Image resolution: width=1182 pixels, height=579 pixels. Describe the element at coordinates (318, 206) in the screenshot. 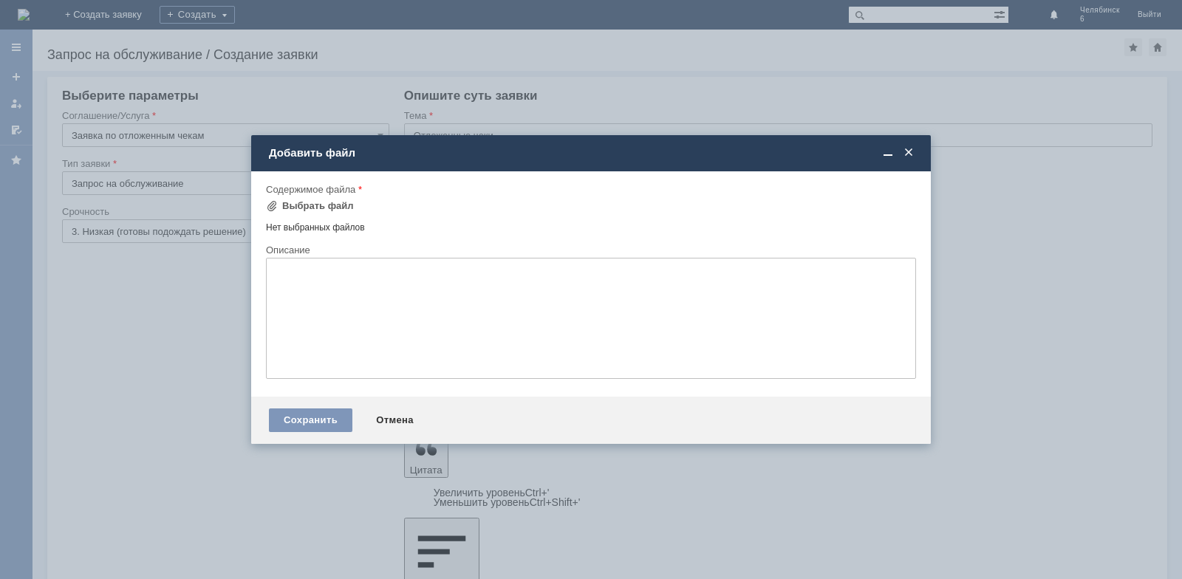

I see `div: Выбрать файл` at that location.